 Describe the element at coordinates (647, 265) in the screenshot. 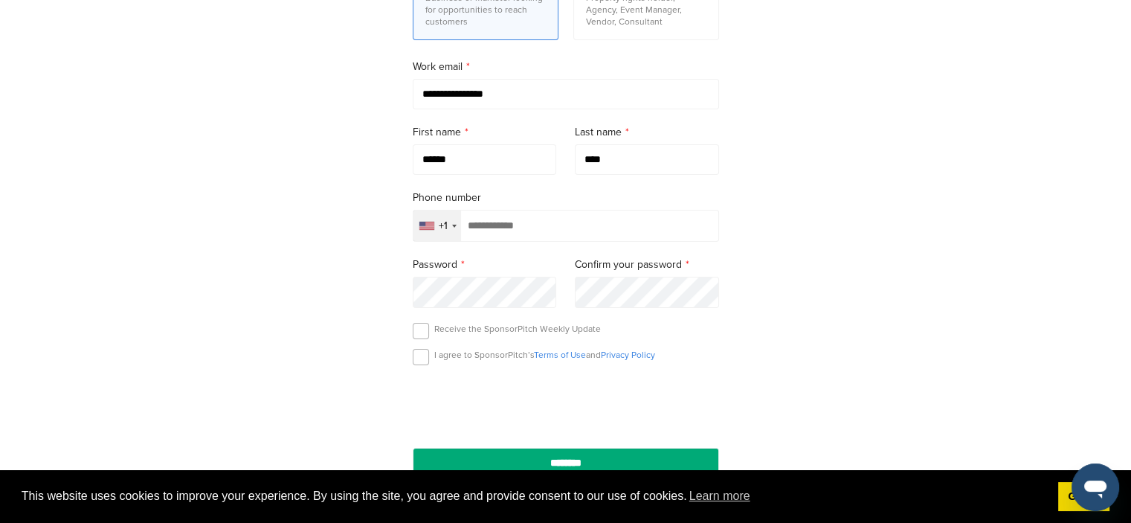

I see `label: Confirm your password` at that location.